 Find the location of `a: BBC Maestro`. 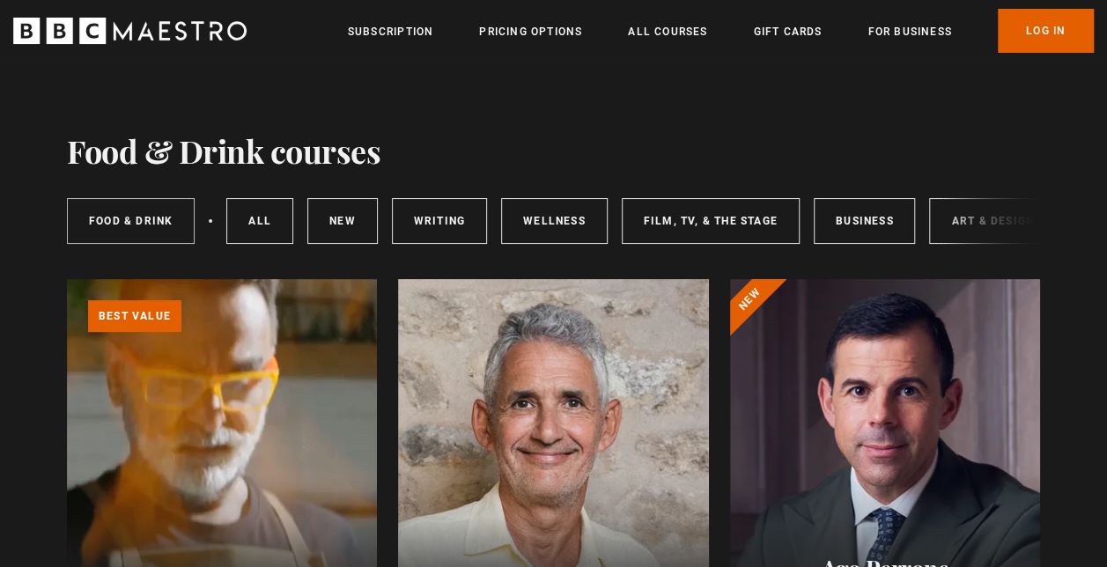

a: BBC Maestro is located at coordinates (129, 31).